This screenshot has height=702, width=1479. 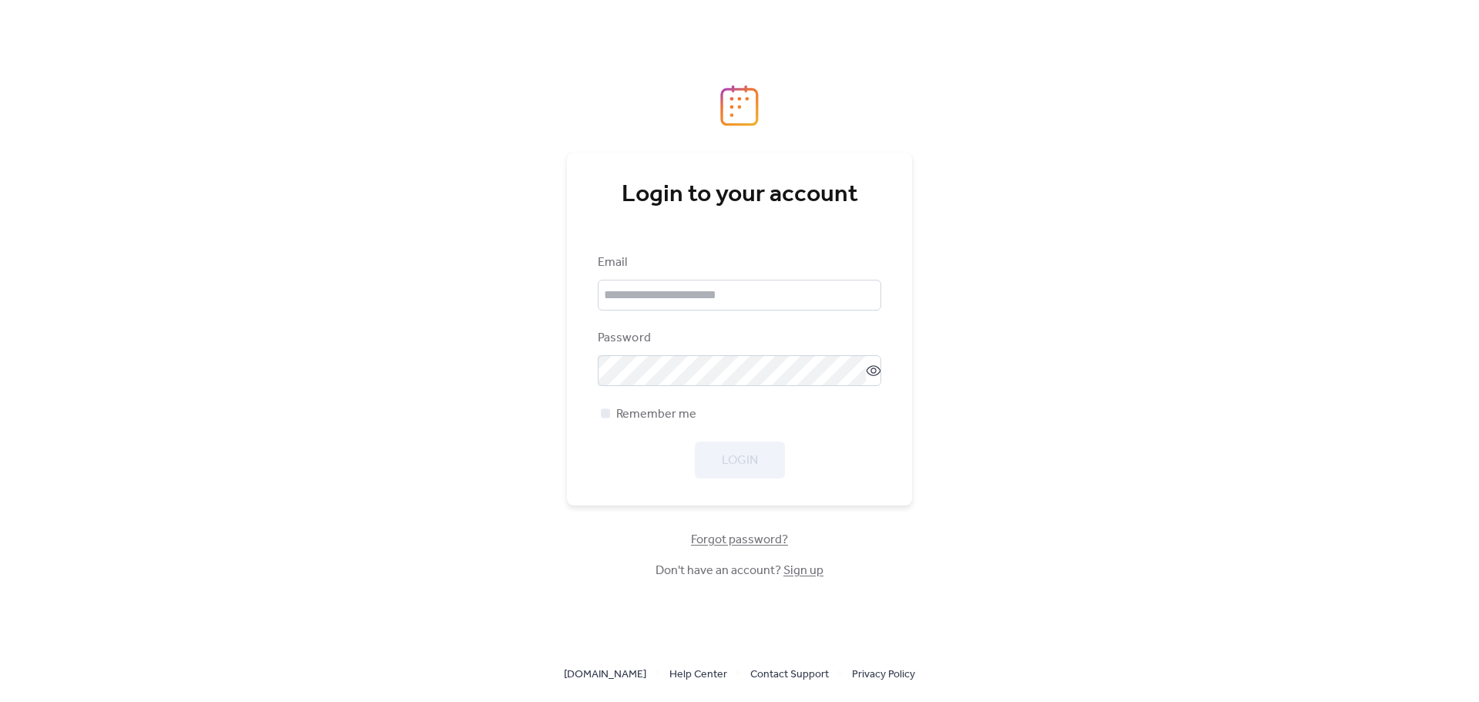 What do you see at coordinates (656, 414) in the screenshot?
I see `span: Remember me` at bounding box center [656, 414].